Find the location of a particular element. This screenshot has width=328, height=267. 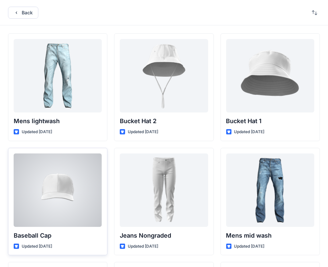

a: Jeans Nongraded is located at coordinates (164, 190).